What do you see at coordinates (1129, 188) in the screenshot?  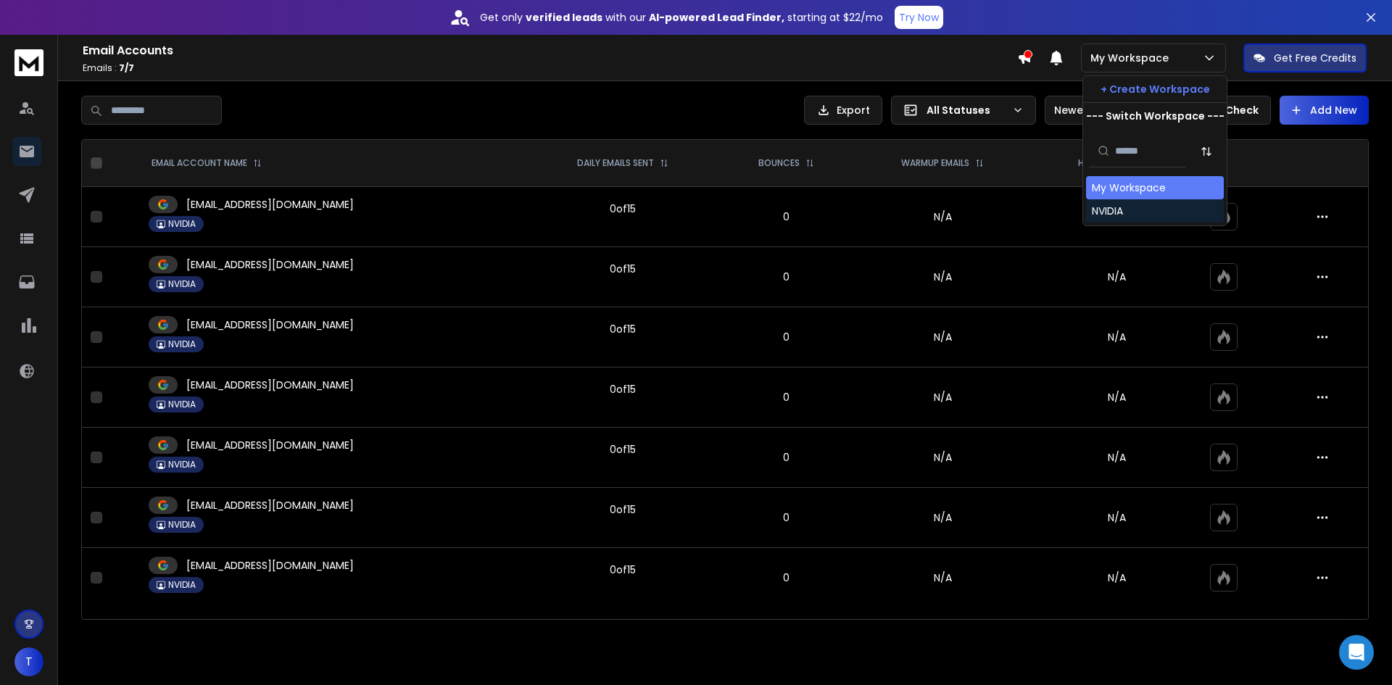 I see `div: My Workspace` at bounding box center [1129, 188].